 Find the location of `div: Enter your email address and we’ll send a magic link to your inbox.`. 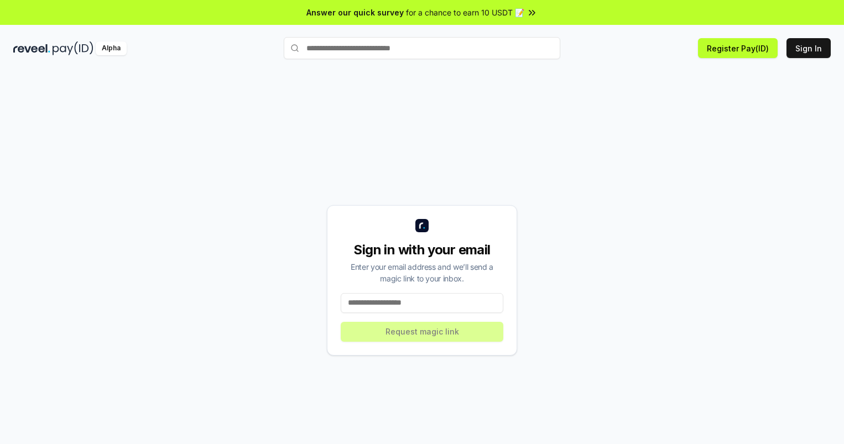

div: Enter your email address and we’ll send a magic link to your inbox. is located at coordinates (422, 273).